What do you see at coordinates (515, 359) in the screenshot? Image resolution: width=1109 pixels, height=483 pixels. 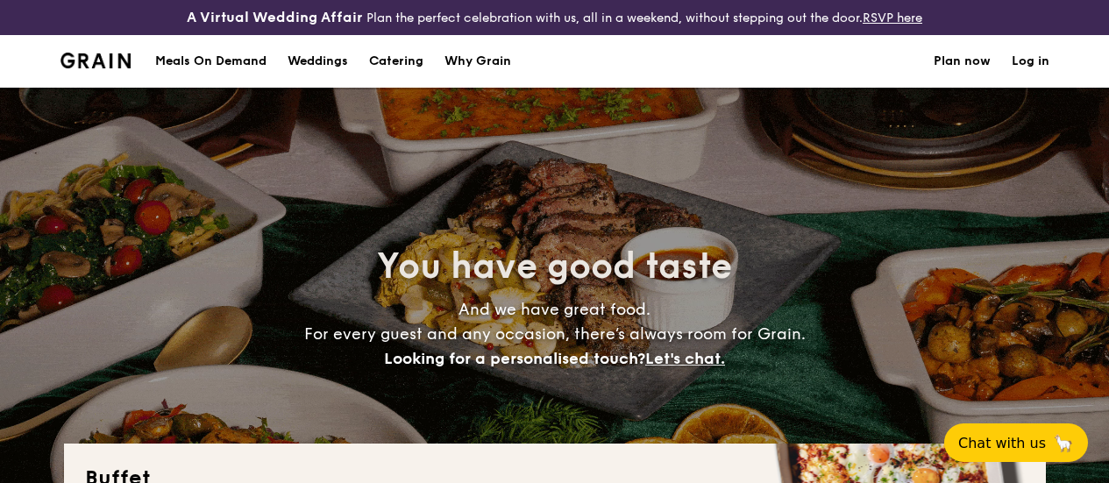 I see `span: Looking for a personalised touch?` at bounding box center [515, 359].